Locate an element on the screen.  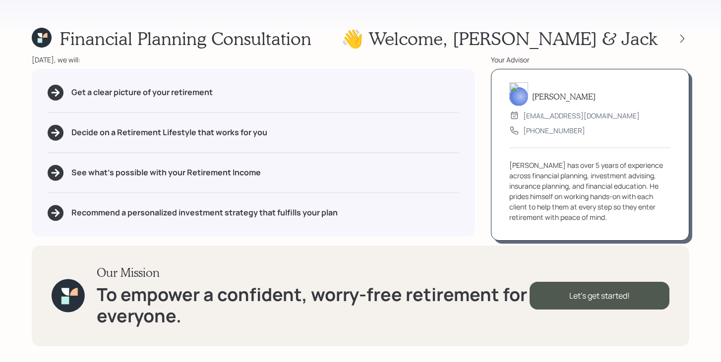
h1: To empower a confident, worry-free retirement for everyone. is located at coordinates (313, 305).